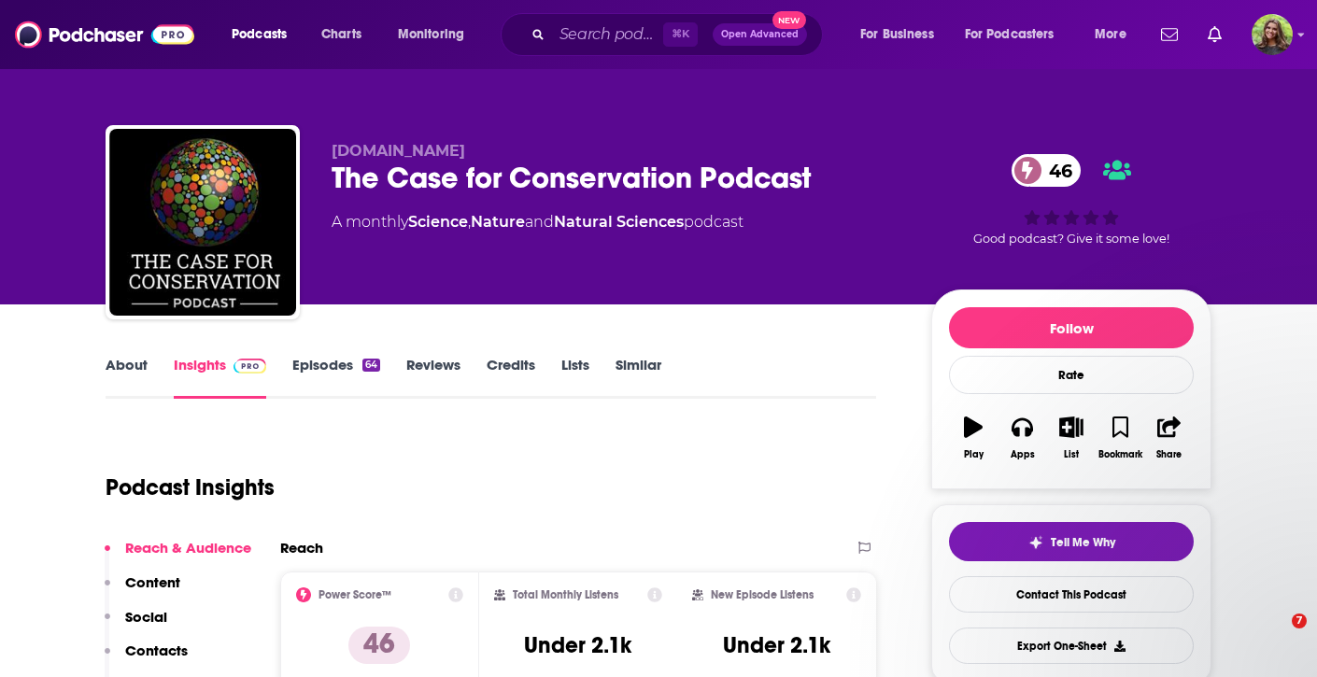 The width and height of the screenshot is (1317, 677). Describe the element at coordinates (680, 35) in the screenshot. I see `span: ⌘ K` at that location.